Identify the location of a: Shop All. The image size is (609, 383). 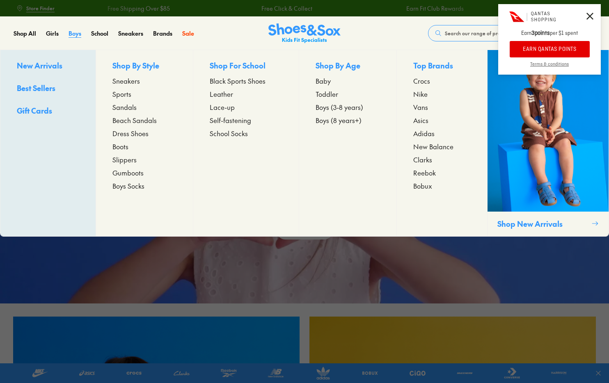
(25, 33).